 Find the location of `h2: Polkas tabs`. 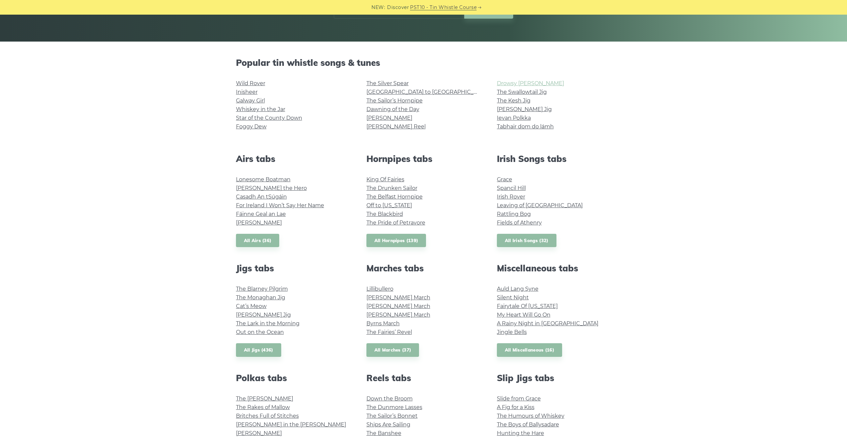

h2: Polkas tabs is located at coordinates (293, 378).